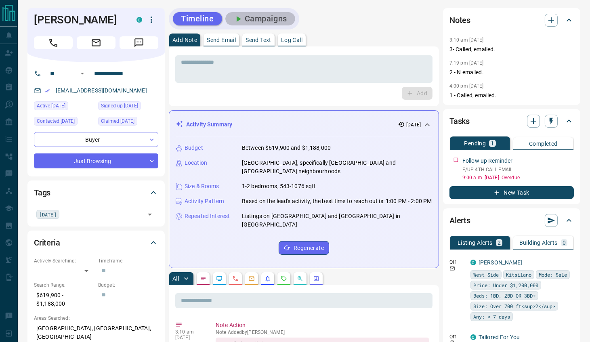  I want to click on div: Alerts, so click(512, 221).